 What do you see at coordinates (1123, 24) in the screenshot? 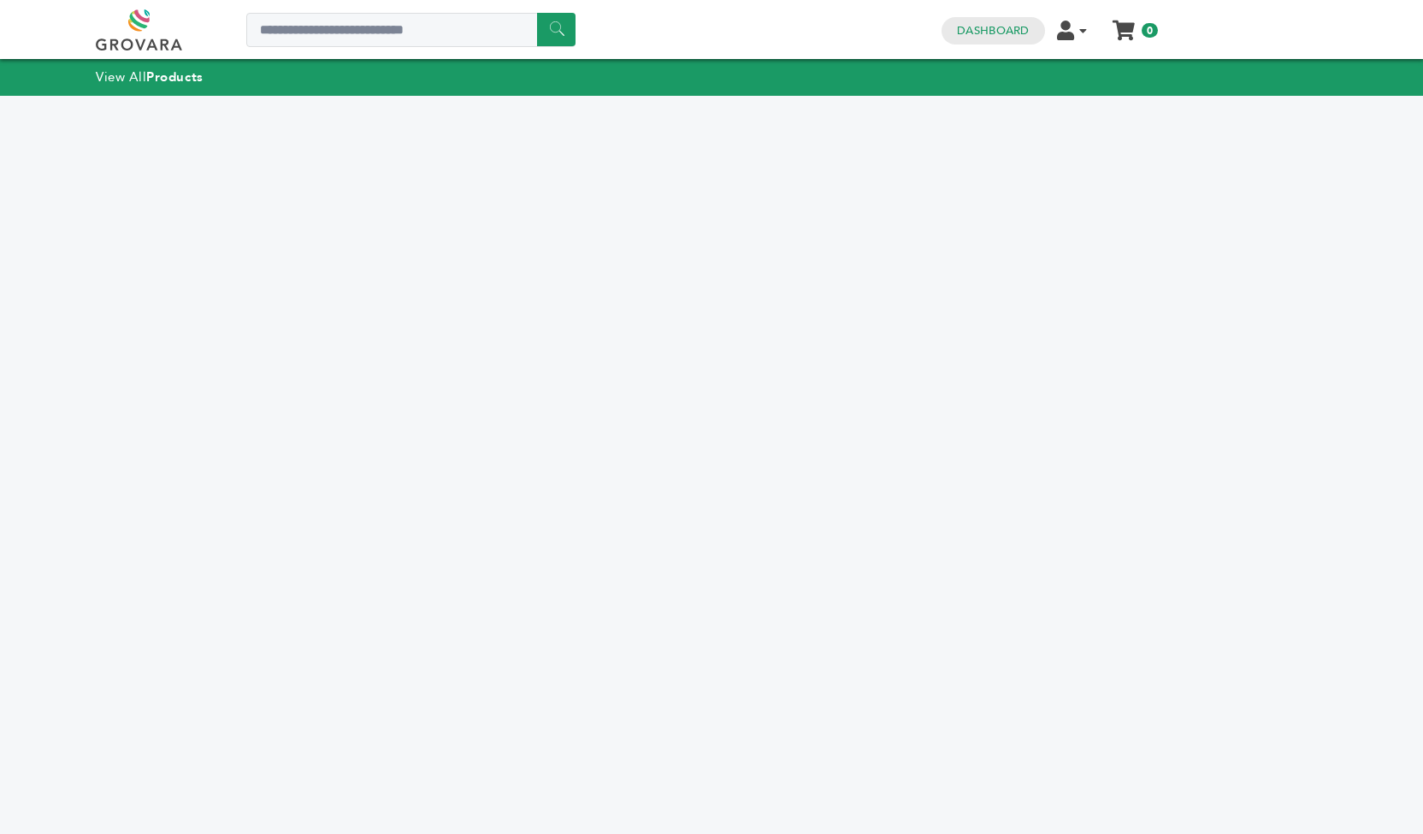
I see `a: My Cart` at bounding box center [1123, 24].